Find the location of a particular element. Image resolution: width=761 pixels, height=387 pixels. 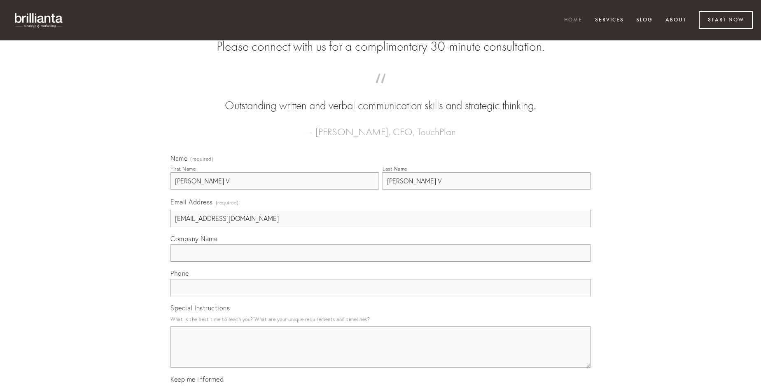

a: Services is located at coordinates (610, 20).